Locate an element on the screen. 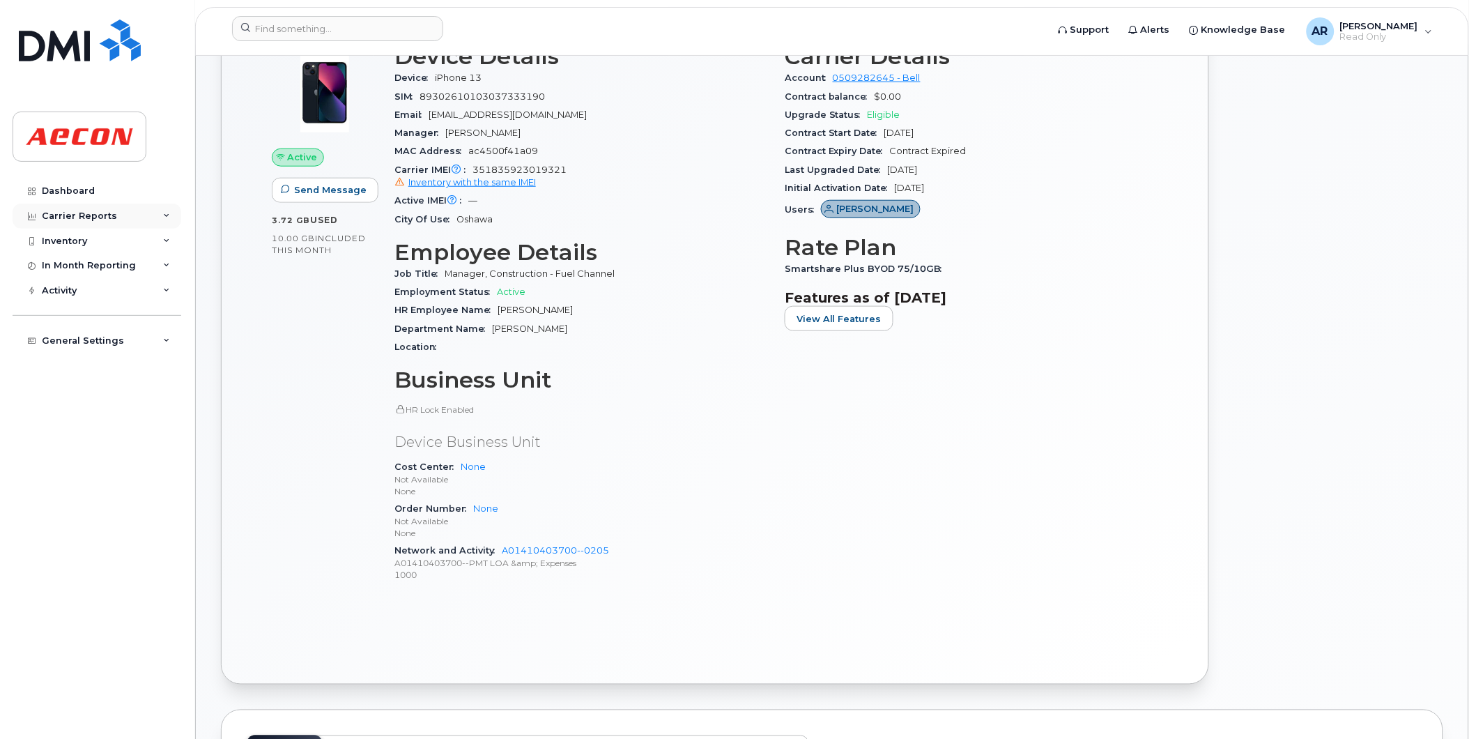 The height and width of the screenshot is (739, 1476). span: Email is located at coordinates (411, 114).